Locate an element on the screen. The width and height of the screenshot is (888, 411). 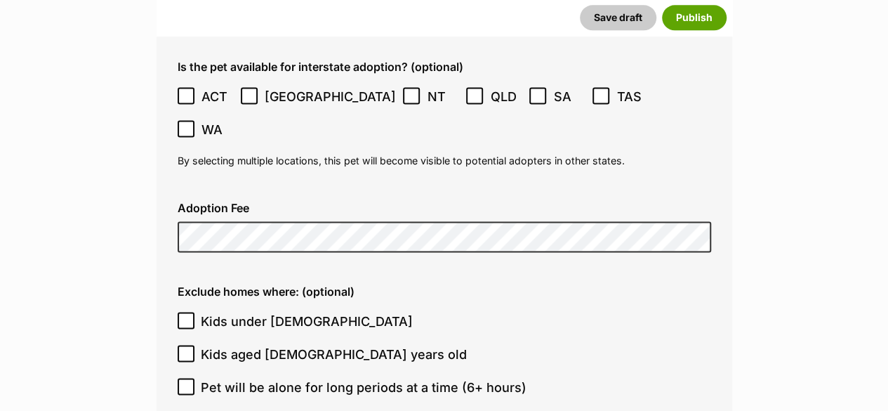
span: TAS is located at coordinates (633, 96).